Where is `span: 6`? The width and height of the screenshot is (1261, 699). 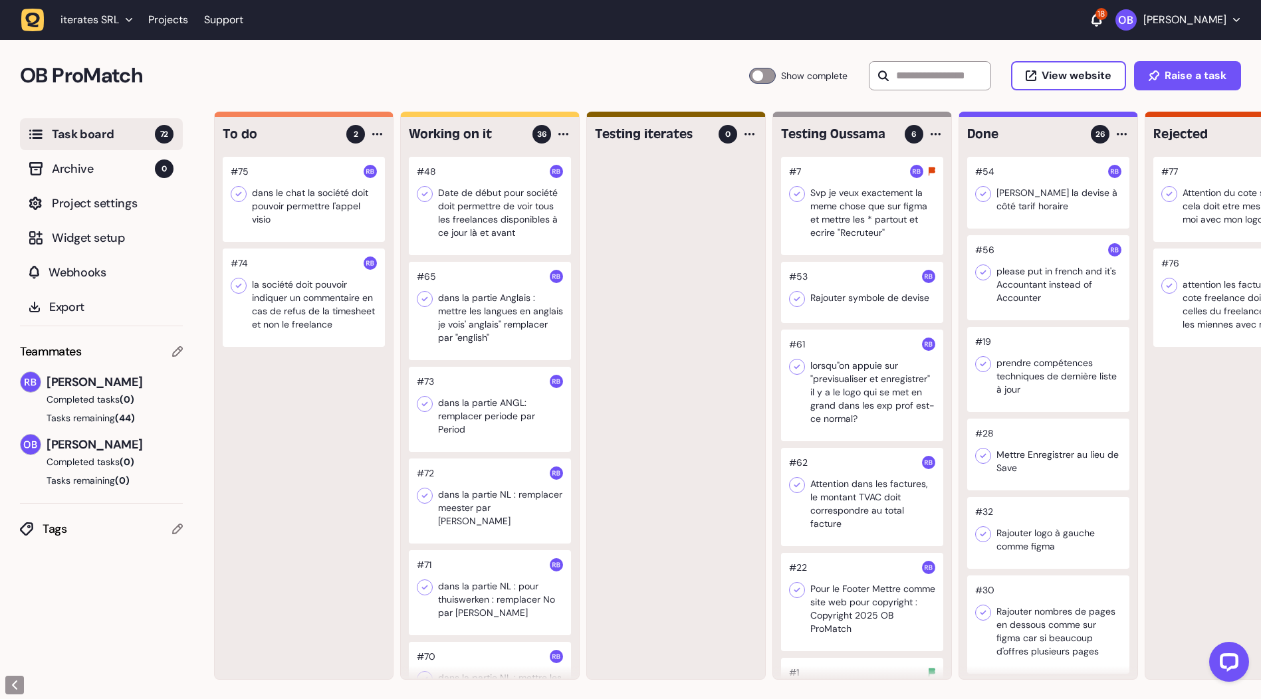 span: 6 is located at coordinates (914, 134).